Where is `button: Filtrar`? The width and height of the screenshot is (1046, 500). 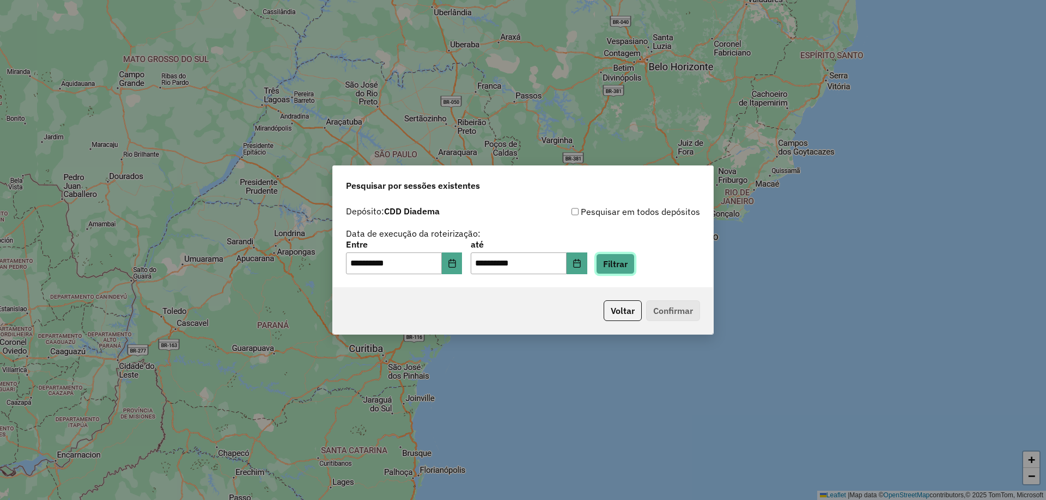 button: Filtrar is located at coordinates (615, 264).